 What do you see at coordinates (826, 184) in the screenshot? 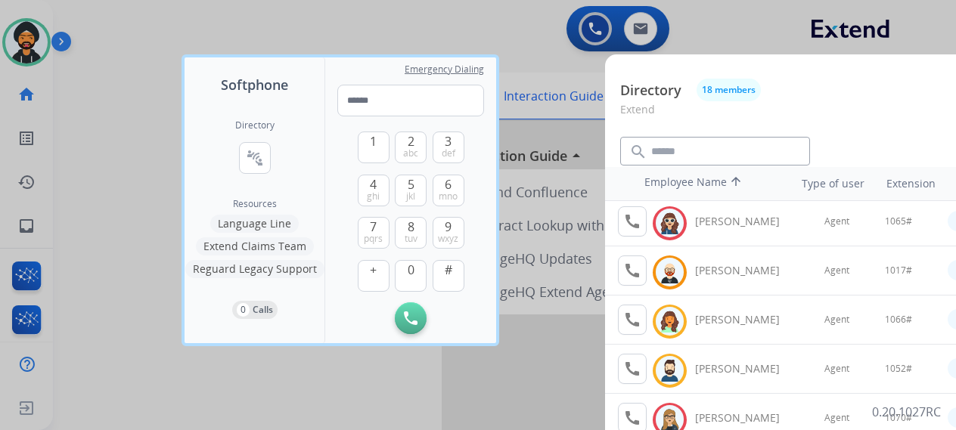
I see `th: Type of user` at bounding box center [826, 184].